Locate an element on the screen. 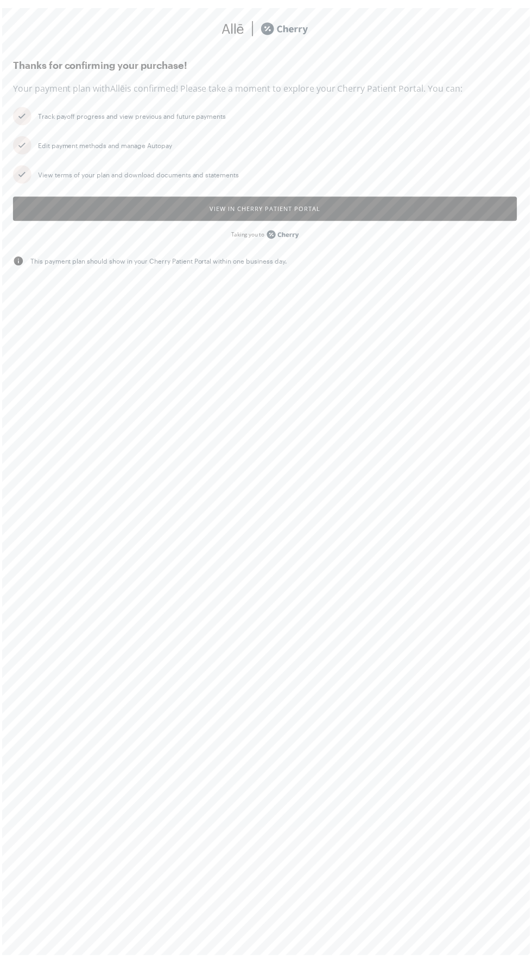 The height and width of the screenshot is (959, 532). div: Edit payment methods and manage Autopay is located at coordinates (278, 146).